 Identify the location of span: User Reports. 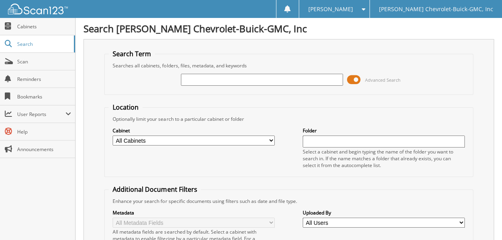
(41, 114).